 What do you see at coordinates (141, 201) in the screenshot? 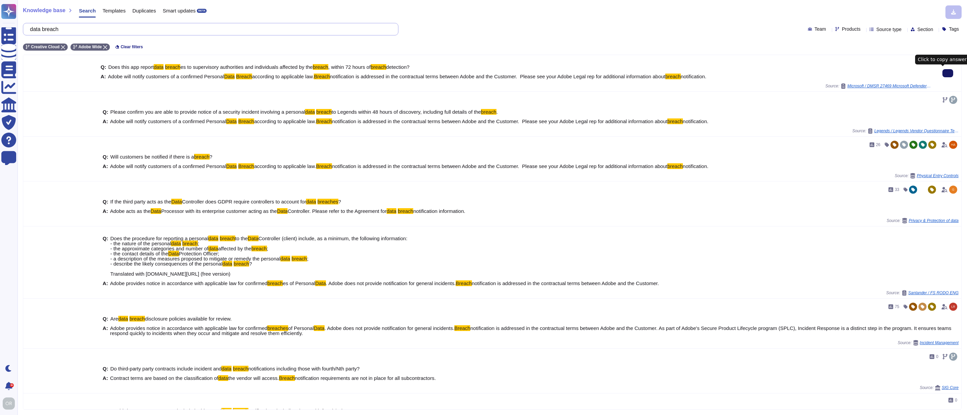
I see `span: If the third party acts as the` at bounding box center [141, 201].